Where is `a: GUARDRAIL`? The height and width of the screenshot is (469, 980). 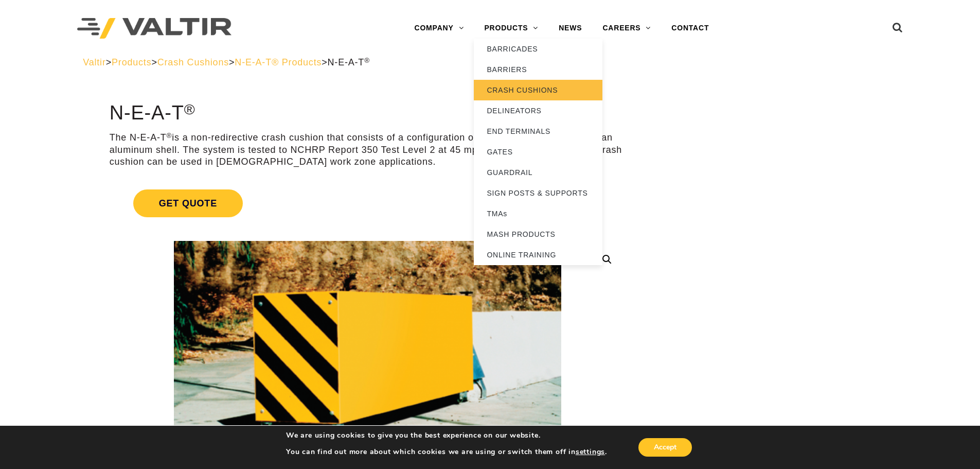
a: GUARDRAIL is located at coordinates (538, 172).